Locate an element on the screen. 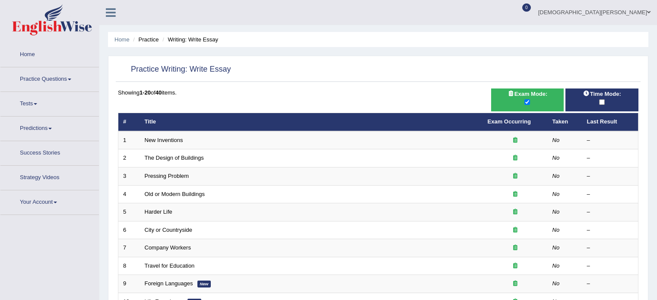 The image size is (657, 300). a: The Design of Buildings is located at coordinates (174, 158).